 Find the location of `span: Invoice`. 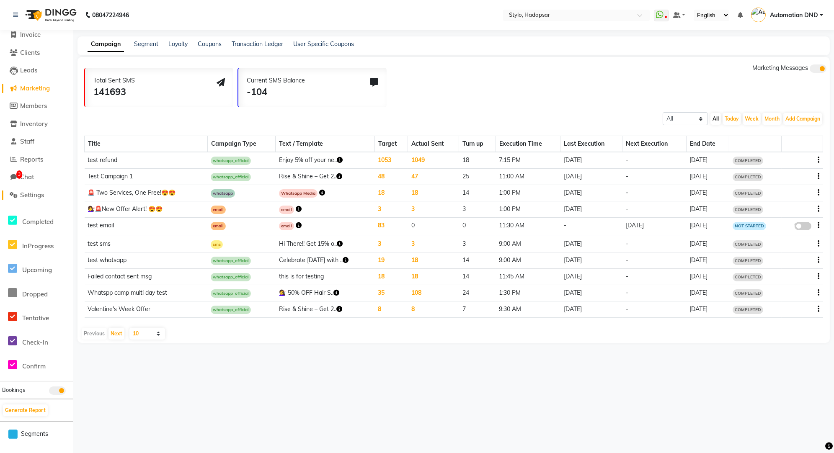

span: Invoice is located at coordinates (30, 34).